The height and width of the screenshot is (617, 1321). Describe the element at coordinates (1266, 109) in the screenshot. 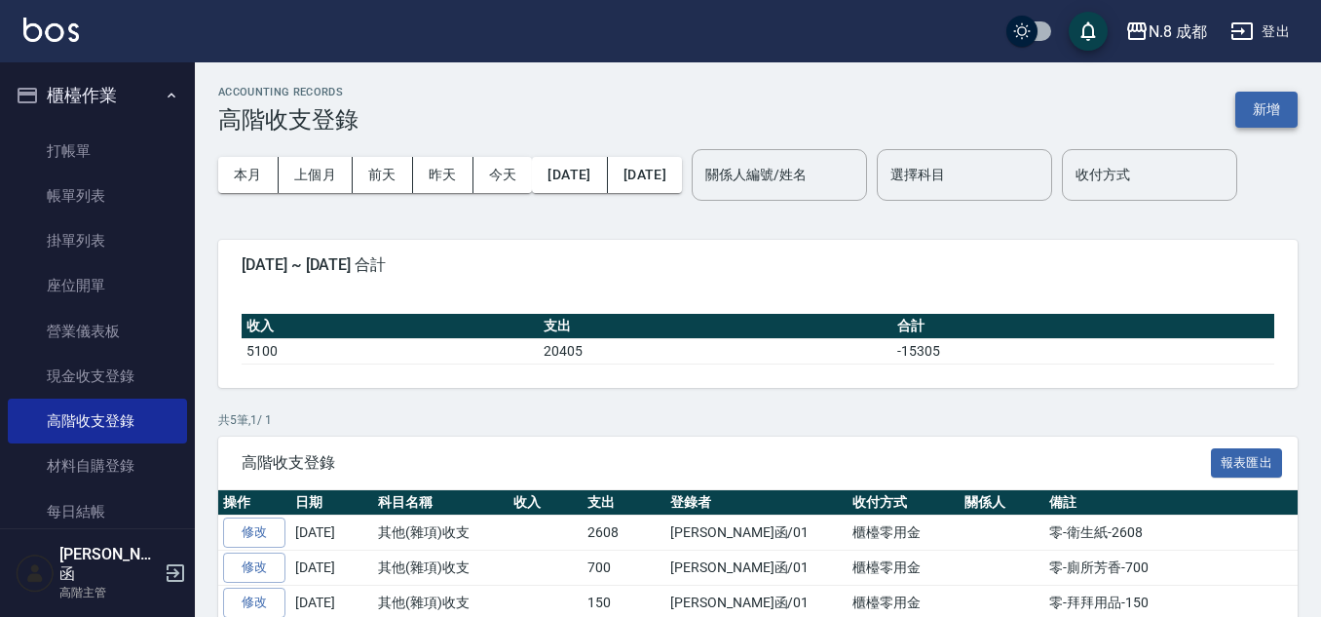

I see `button: 新增` at that location.